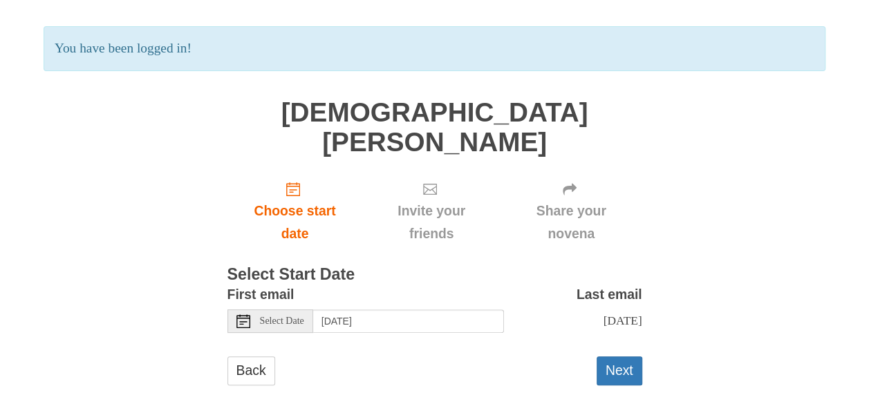  I want to click on label: Last email, so click(609, 294).